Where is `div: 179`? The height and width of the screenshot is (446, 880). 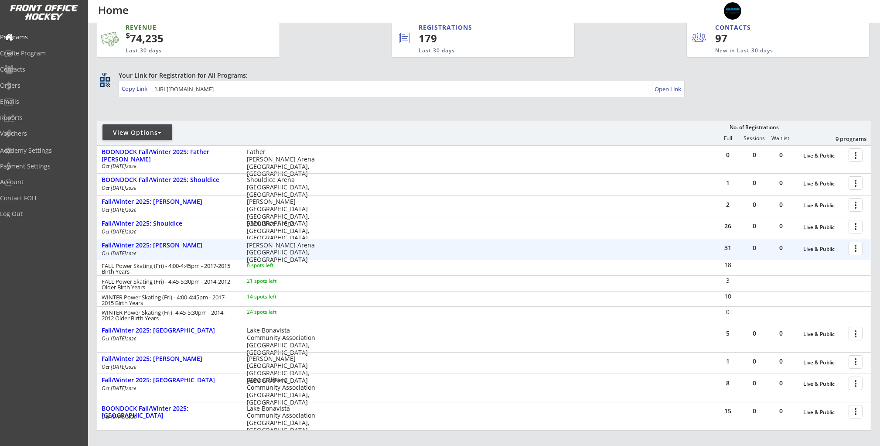 div: 179 is located at coordinates (482, 38).